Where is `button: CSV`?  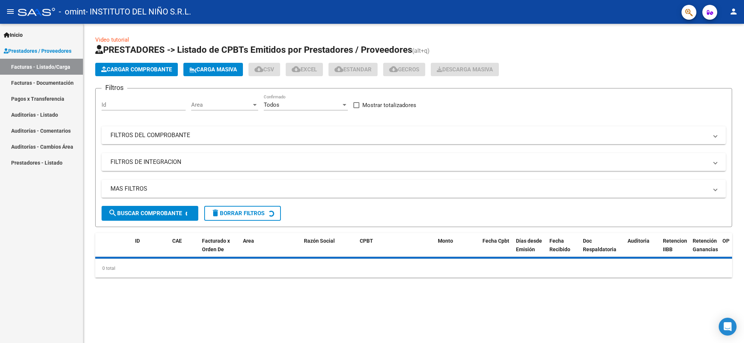 button: CSV is located at coordinates (264, 70).